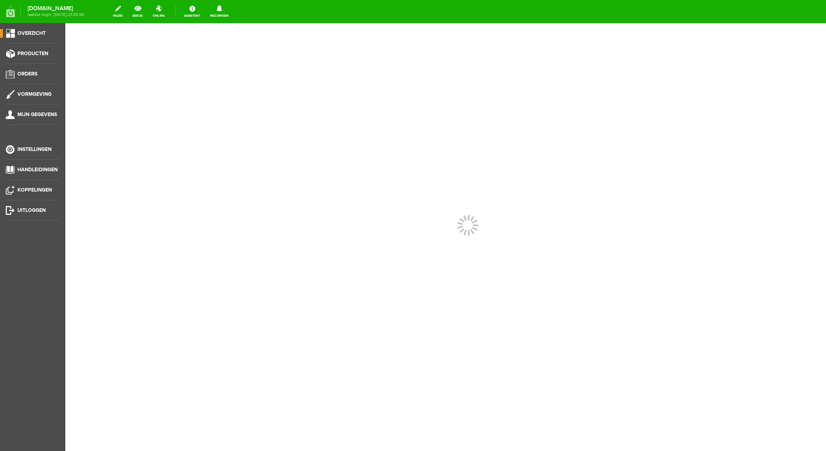 The width and height of the screenshot is (826, 451). What do you see at coordinates (192, 12) in the screenshot?
I see `a: Assistent` at bounding box center [192, 12].